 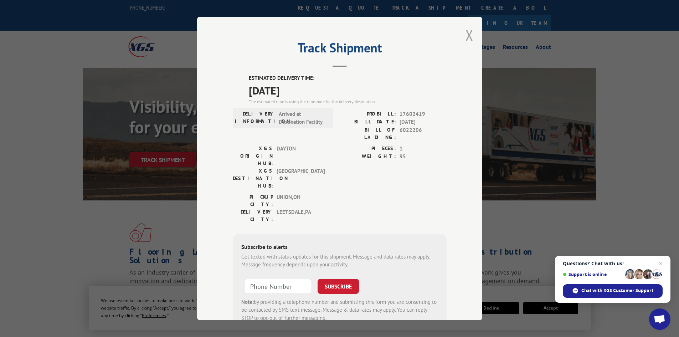 What do you see at coordinates (423, 114) in the screenshot?
I see `span: 17602419` at bounding box center [423, 114].